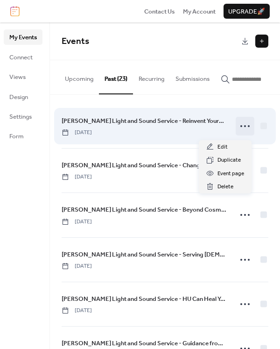  I want to click on a: Design, so click(23, 97).